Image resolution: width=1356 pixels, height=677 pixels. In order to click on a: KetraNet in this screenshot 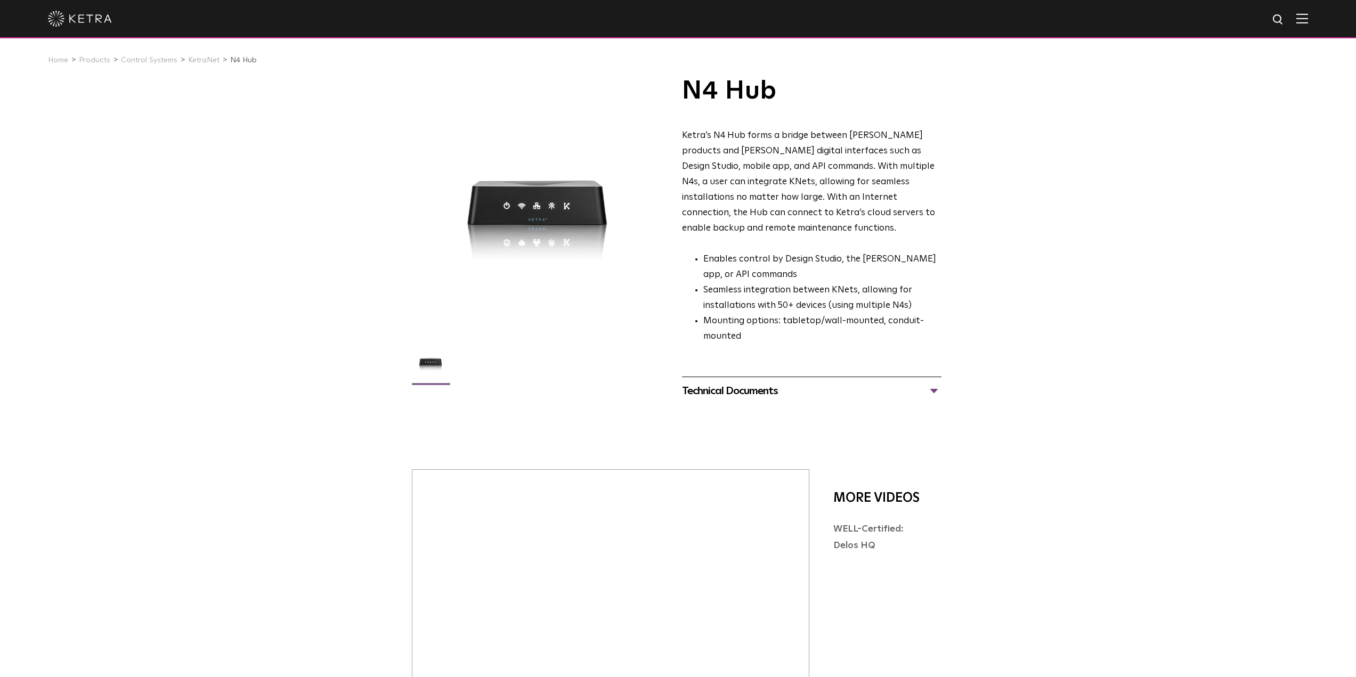, I will do `click(203, 60)`.